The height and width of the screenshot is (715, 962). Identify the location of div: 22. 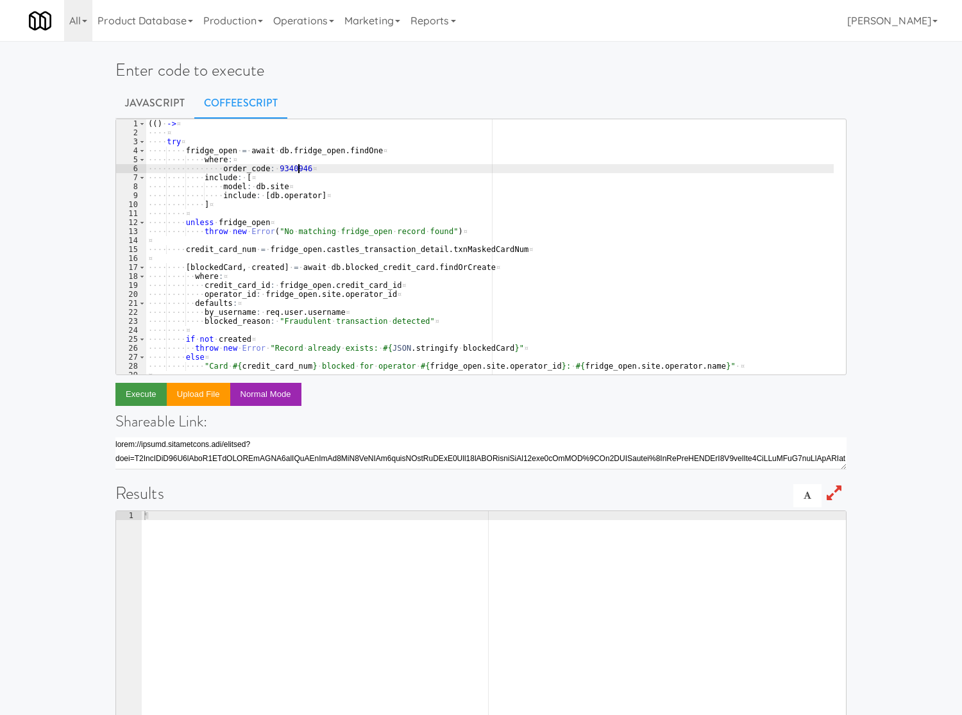
(131, 312).